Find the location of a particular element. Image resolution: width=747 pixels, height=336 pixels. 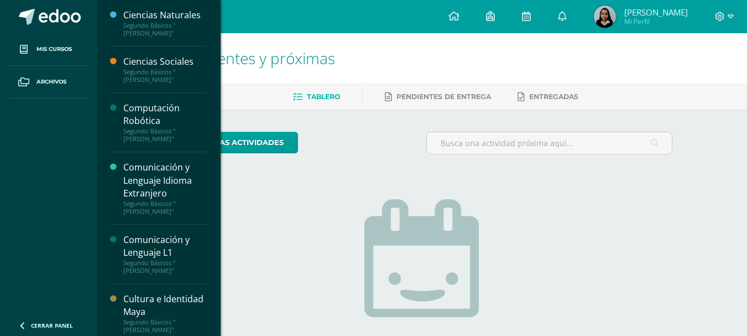

span: Cerrar panel is located at coordinates (52, 325).